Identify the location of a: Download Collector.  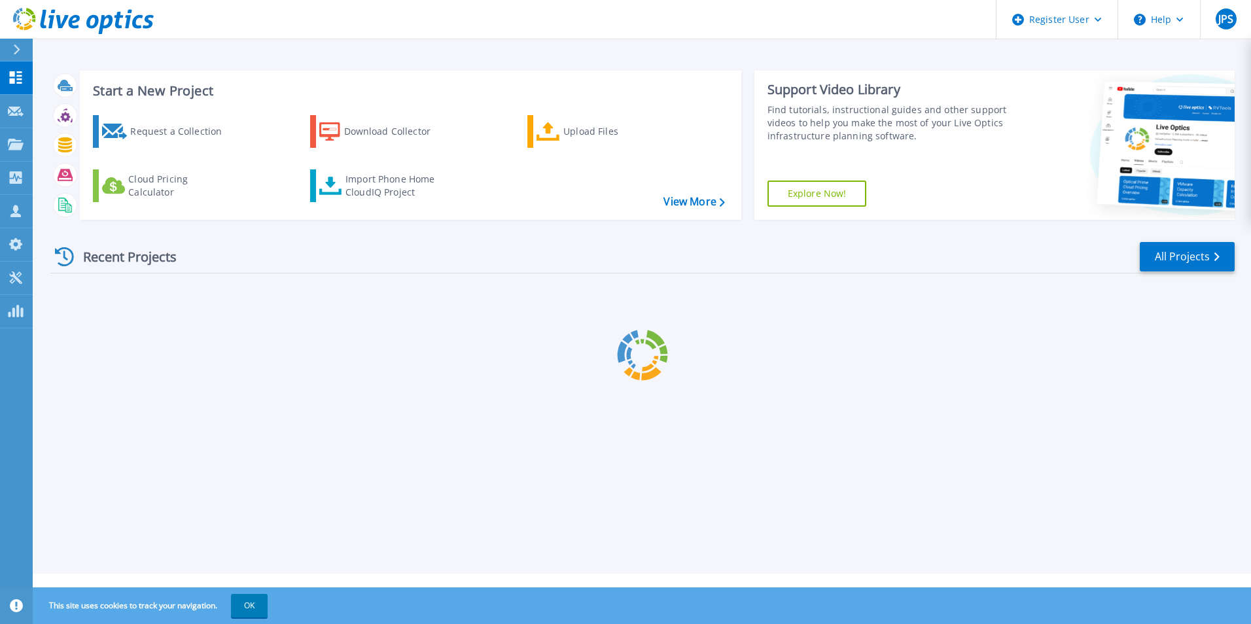
(383, 132).